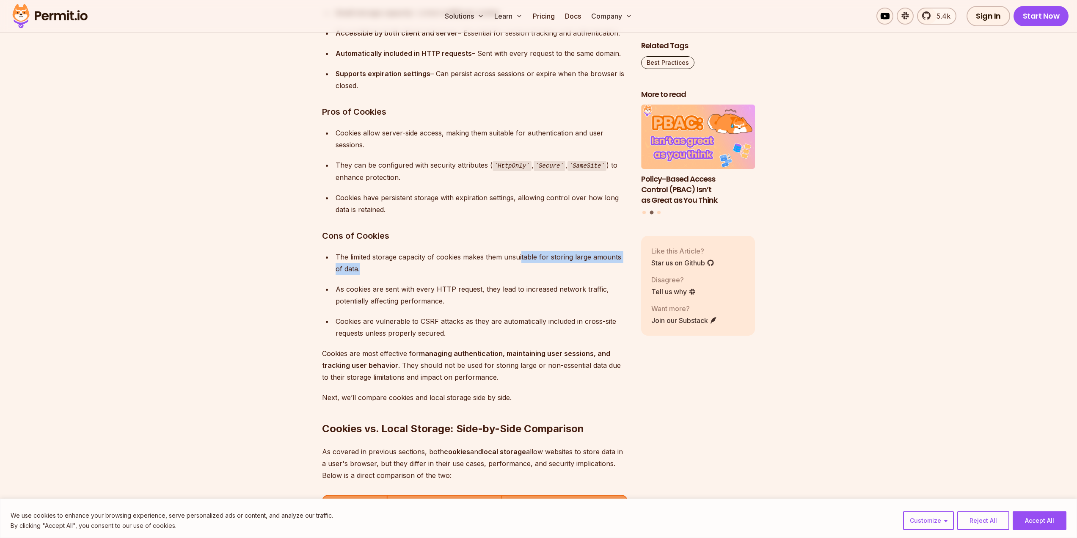 Image resolution: width=1077 pixels, height=538 pixels. What do you see at coordinates (1039, 520) in the screenshot?
I see `button: Accept All` at bounding box center [1039, 520].